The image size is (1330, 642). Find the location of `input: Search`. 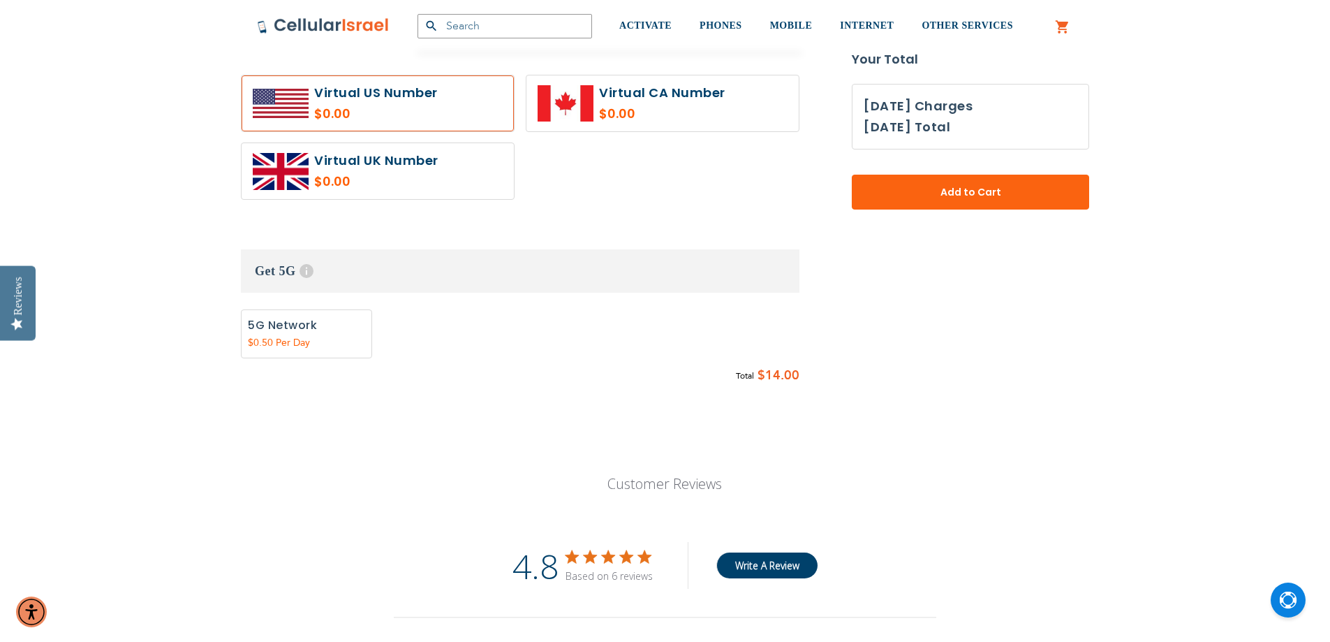

input: Search is located at coordinates (505, 26).